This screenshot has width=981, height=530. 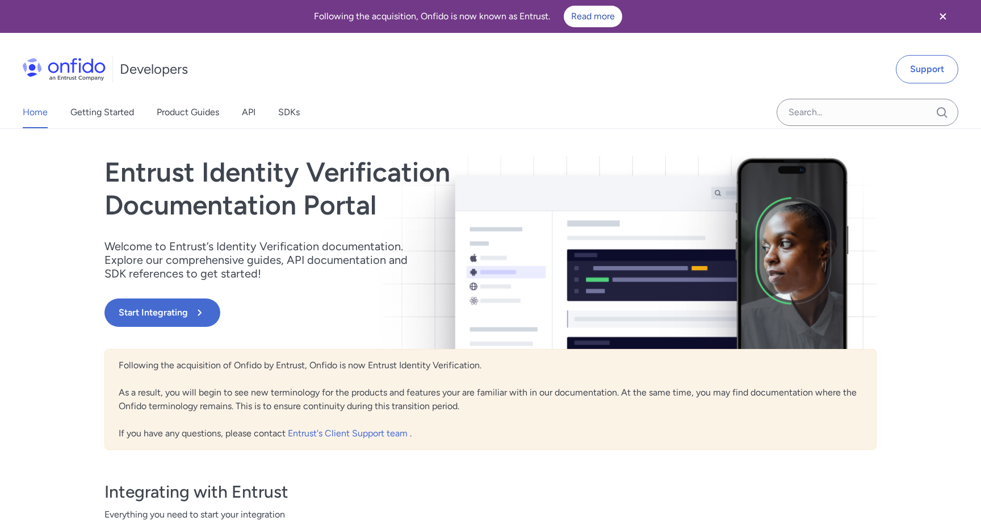 What do you see at coordinates (375, 313) in the screenshot?
I see `a: Start Integrating` at bounding box center [375, 313].